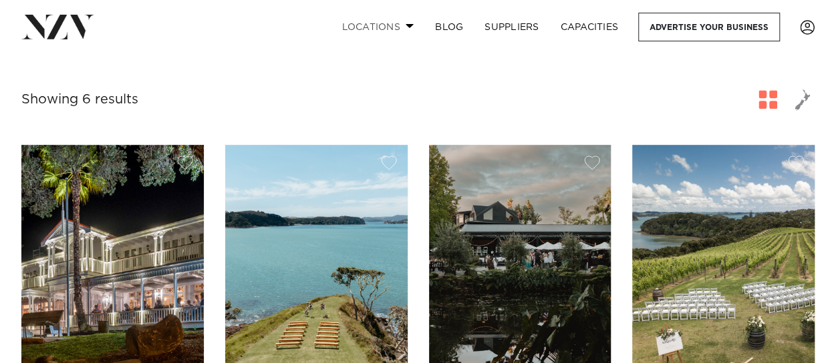 The height and width of the screenshot is (363, 836). What do you see at coordinates (378, 27) in the screenshot?
I see `a: Locations` at bounding box center [378, 27].